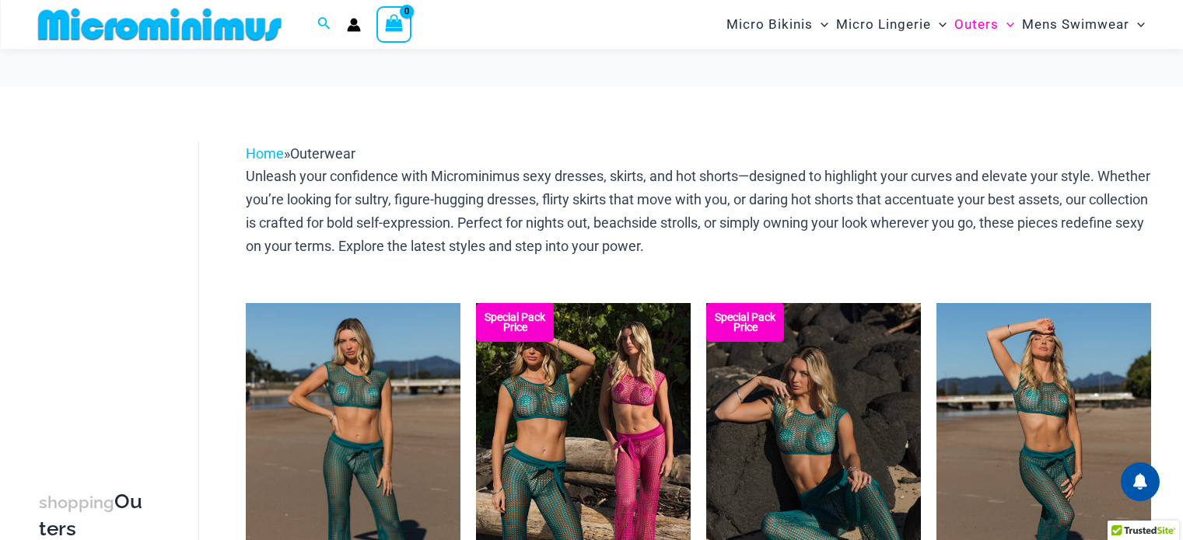  What do you see at coordinates (264, 153) in the screenshot?
I see `a: Home` at bounding box center [264, 153].